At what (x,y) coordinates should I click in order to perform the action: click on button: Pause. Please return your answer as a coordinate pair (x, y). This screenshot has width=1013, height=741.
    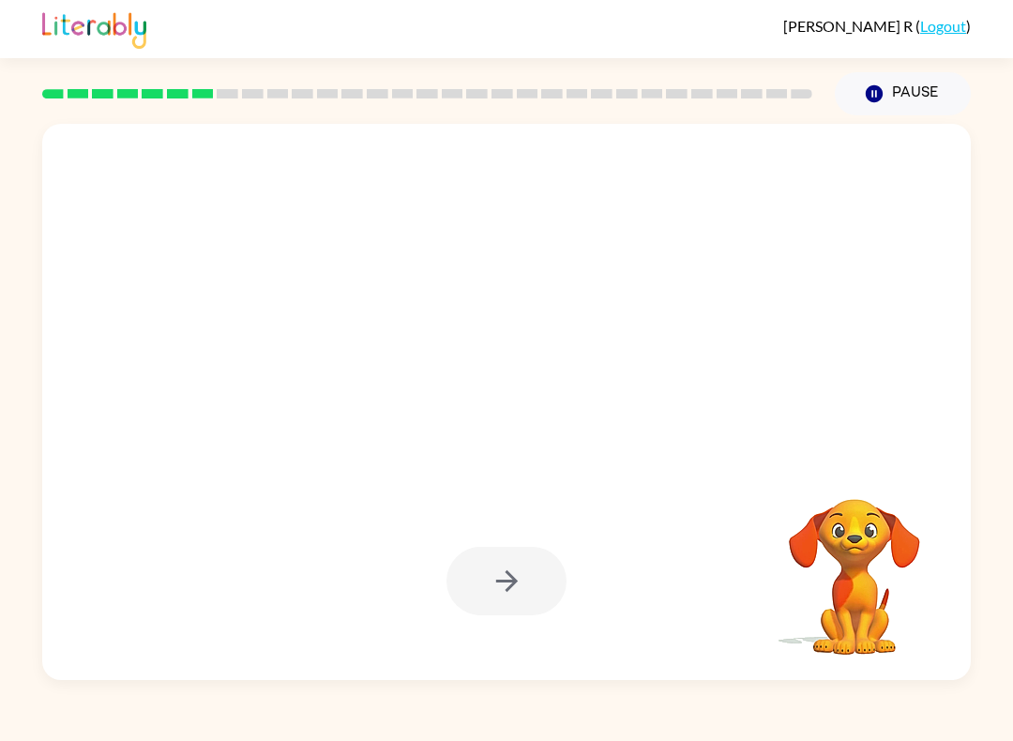
    Looking at the image, I should click on (903, 94).